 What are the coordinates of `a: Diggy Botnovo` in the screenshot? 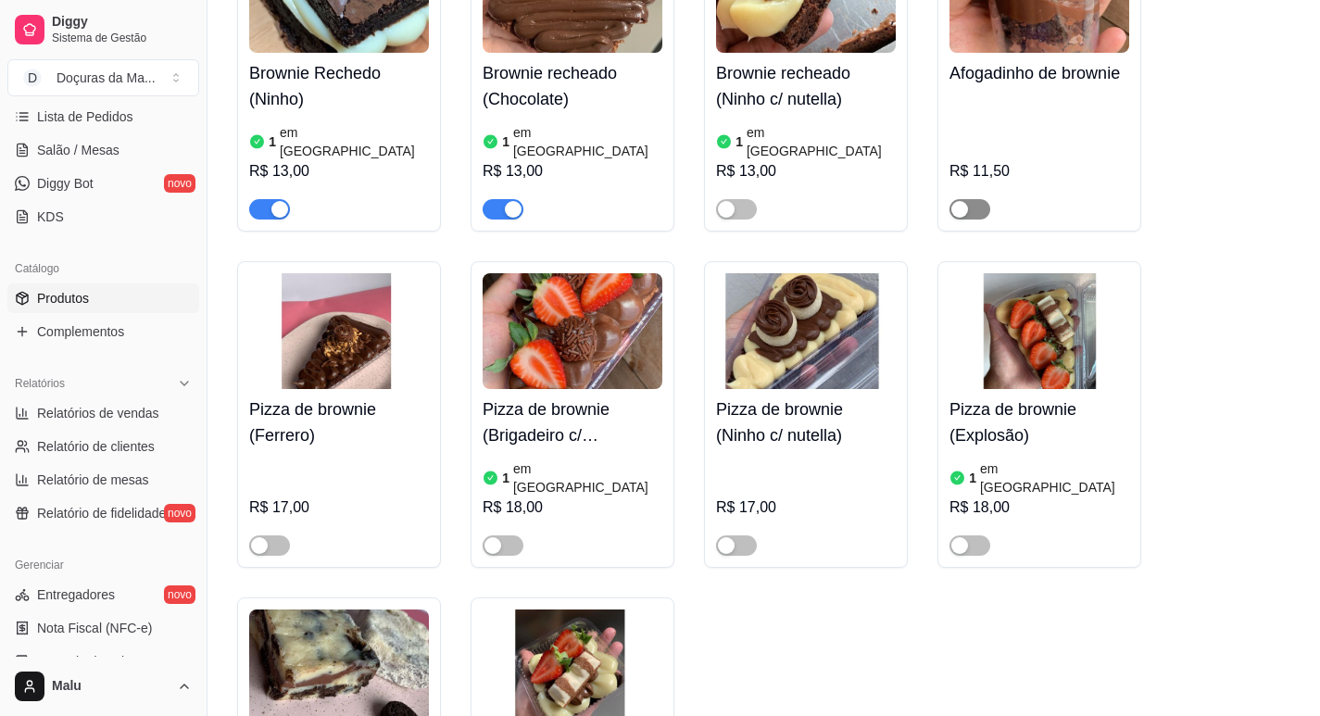 It's located at (103, 183).